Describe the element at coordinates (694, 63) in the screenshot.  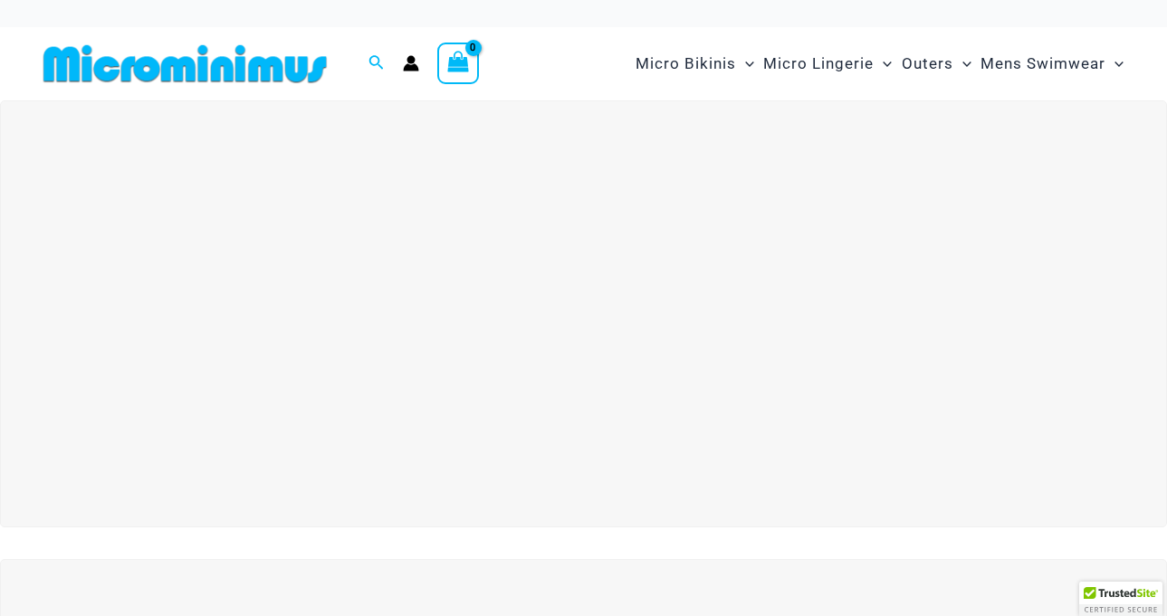
I see `a: Micro BikinisMenu ToggleMenu Toggle` at that location.